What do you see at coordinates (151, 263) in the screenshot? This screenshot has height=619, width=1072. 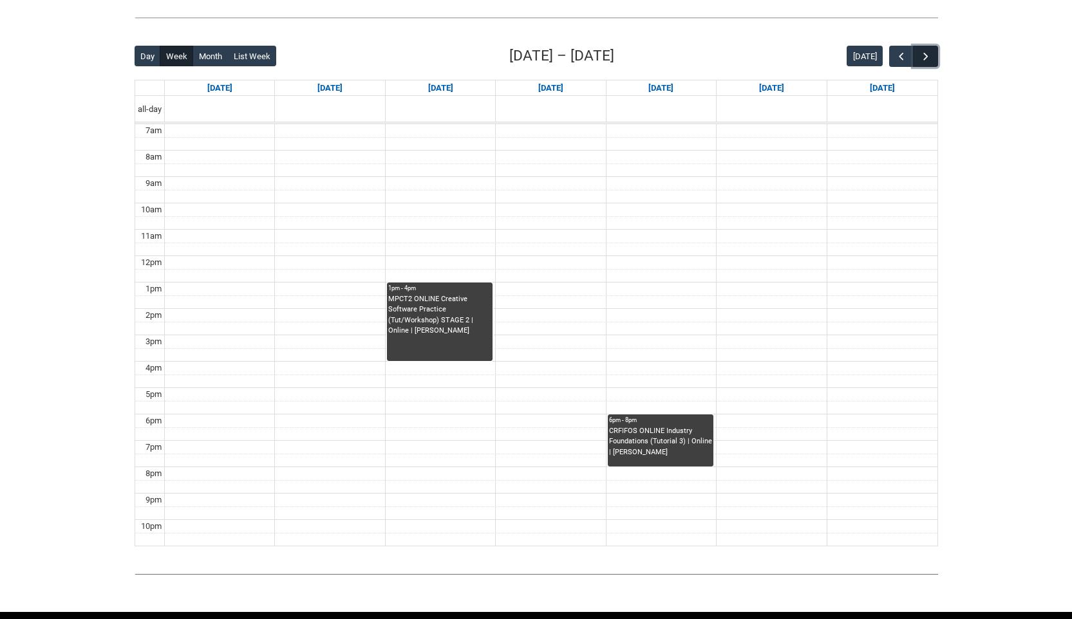 I see `div: 12pm` at bounding box center [151, 263].